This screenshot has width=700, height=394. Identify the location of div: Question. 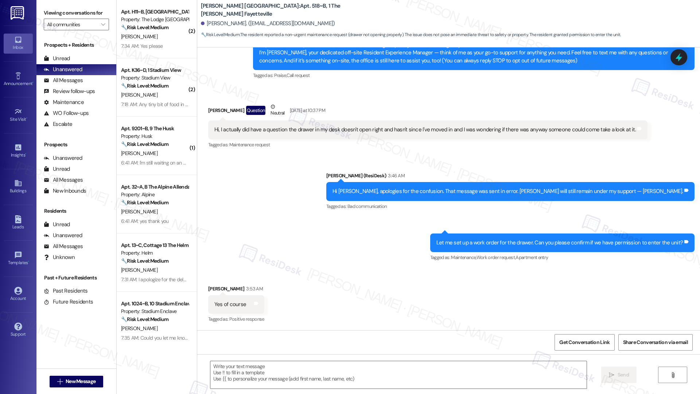
(256, 110).